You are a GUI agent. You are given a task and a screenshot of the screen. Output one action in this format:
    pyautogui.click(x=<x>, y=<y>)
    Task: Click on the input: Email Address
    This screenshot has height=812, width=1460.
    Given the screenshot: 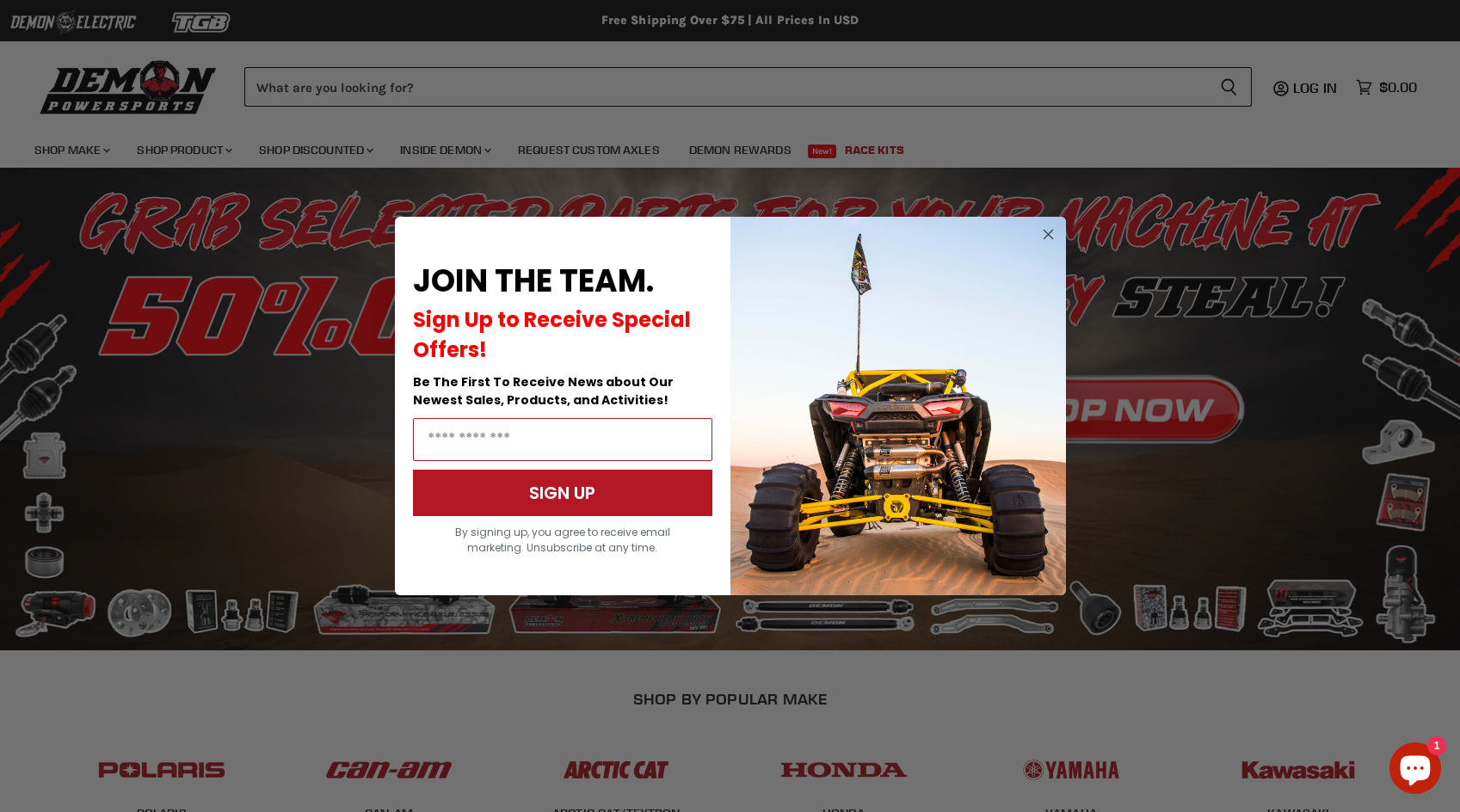 What is the action you would take?
    pyautogui.click(x=562, y=440)
    